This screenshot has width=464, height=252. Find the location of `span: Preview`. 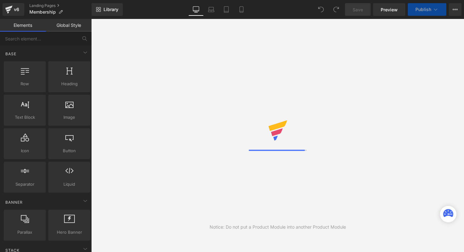

span: Preview is located at coordinates (389, 9).